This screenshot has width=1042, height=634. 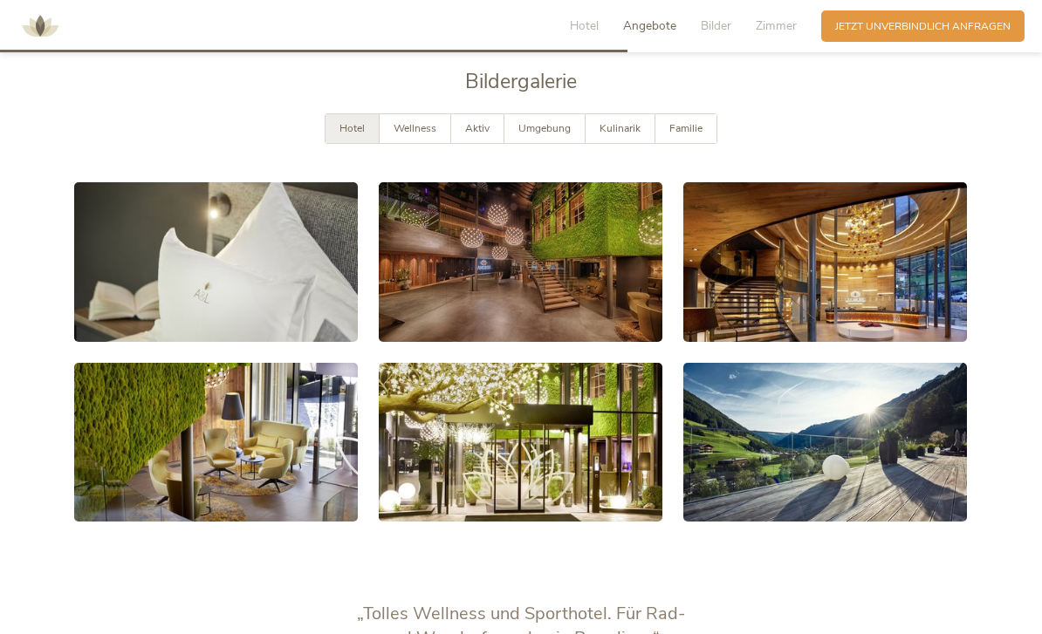 What do you see at coordinates (686, 128) in the screenshot?
I see `span: Familie` at bounding box center [686, 128].